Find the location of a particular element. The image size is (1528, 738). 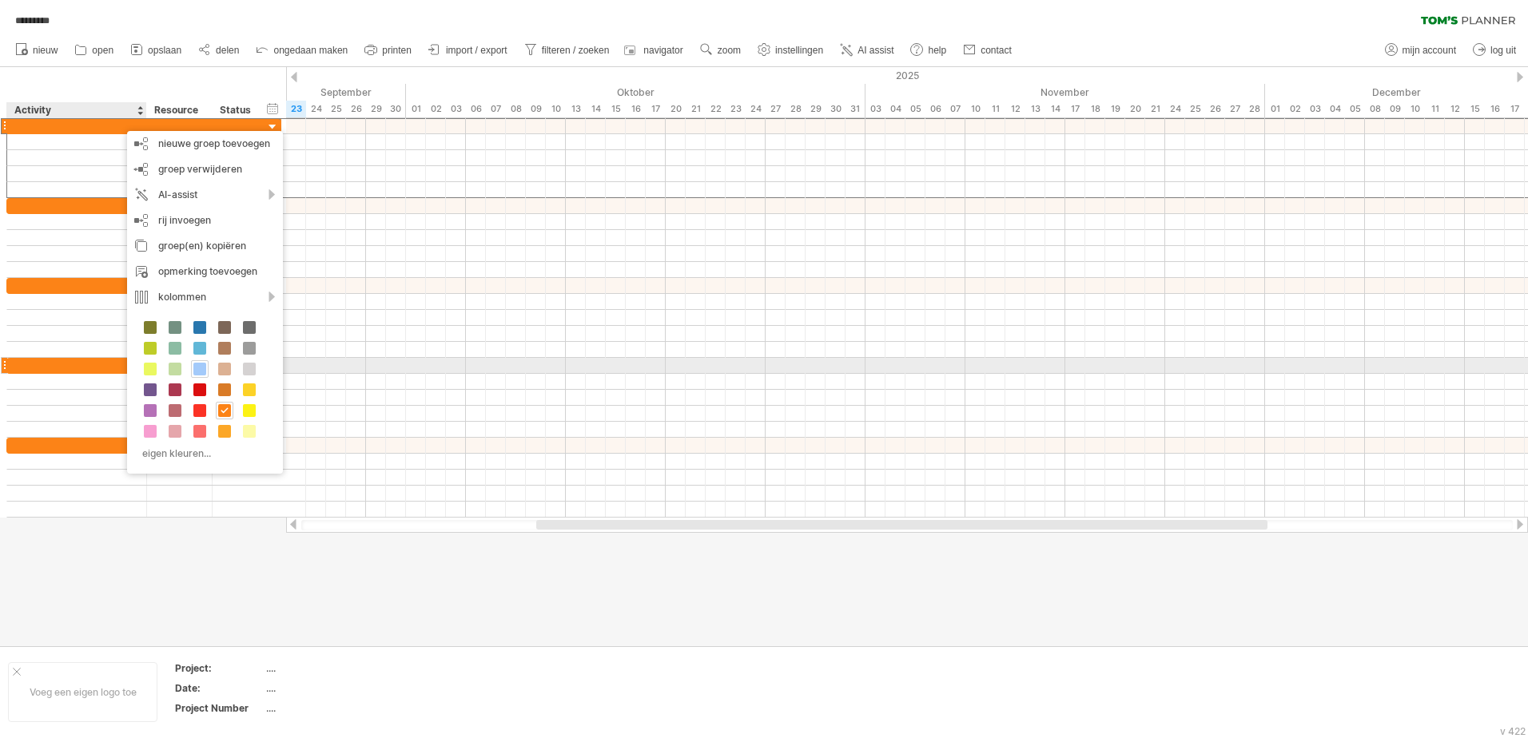

span: nieuw is located at coordinates (45, 50).